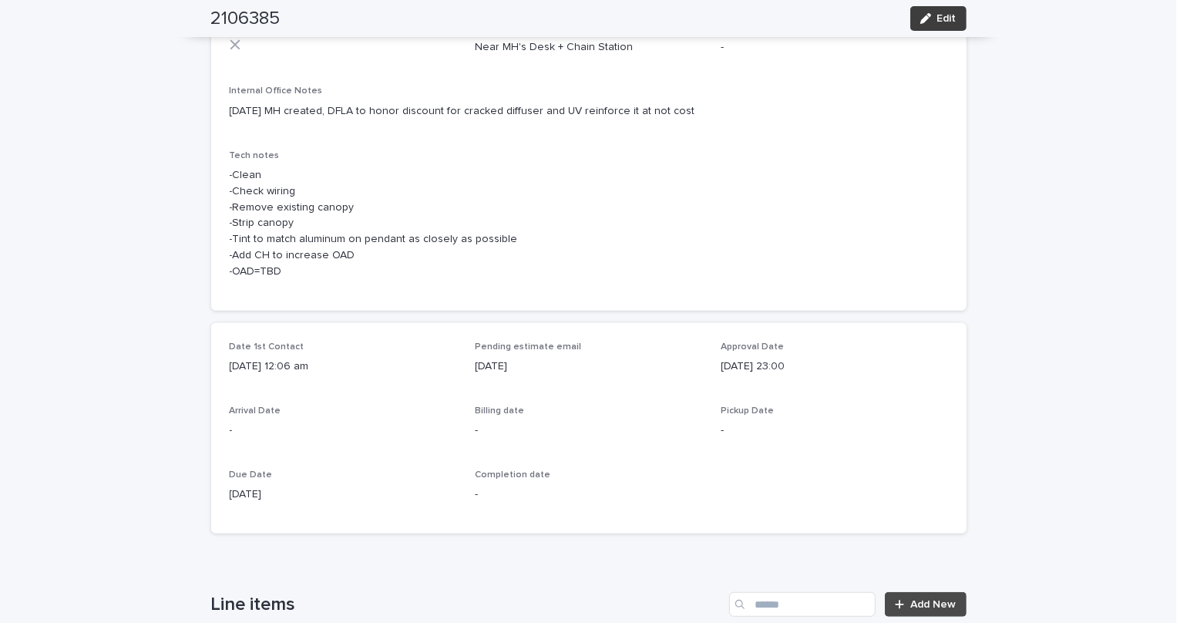 Image resolution: width=1177 pixels, height=623 pixels. What do you see at coordinates (276, 91) in the screenshot?
I see `span: Internal Office Notes` at bounding box center [276, 91].